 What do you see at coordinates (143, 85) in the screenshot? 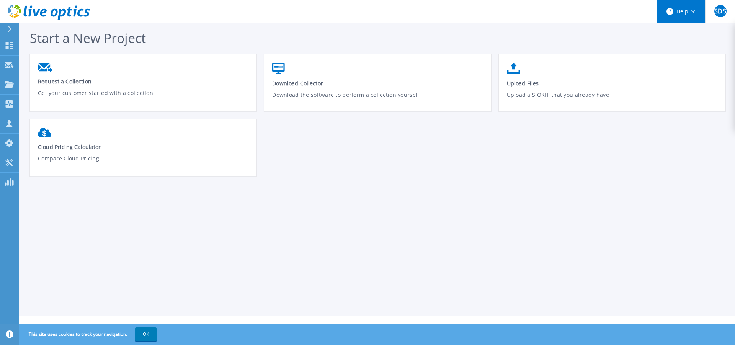
I see `a: Request a CollectionGet your customer started with a collection` at bounding box center [143, 85].